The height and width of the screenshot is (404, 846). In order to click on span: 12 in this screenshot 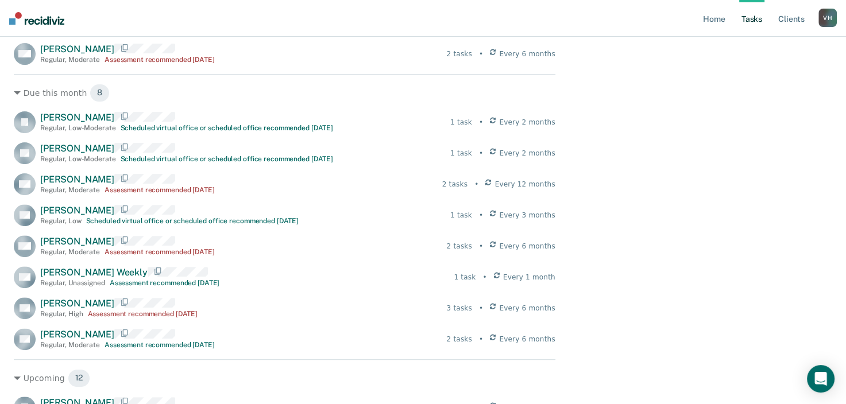, I will do `click(79, 379)`.